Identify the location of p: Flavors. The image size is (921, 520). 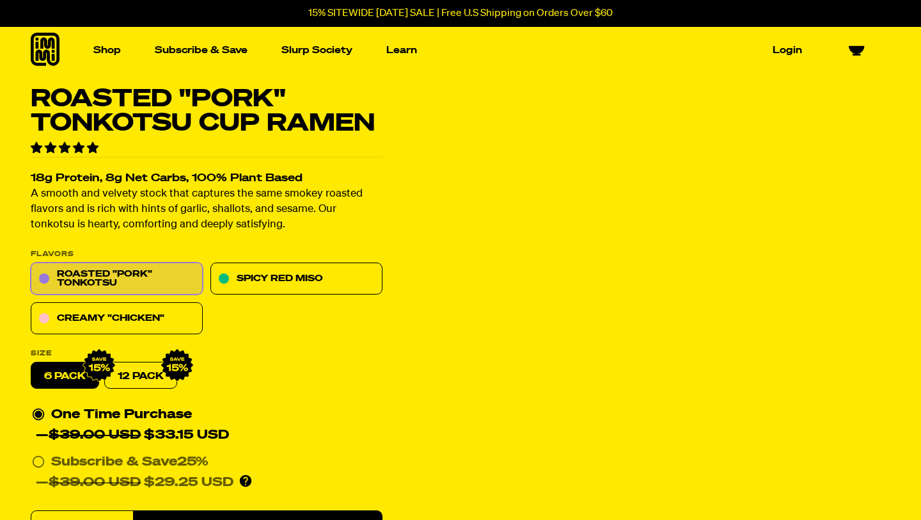
(207, 254).